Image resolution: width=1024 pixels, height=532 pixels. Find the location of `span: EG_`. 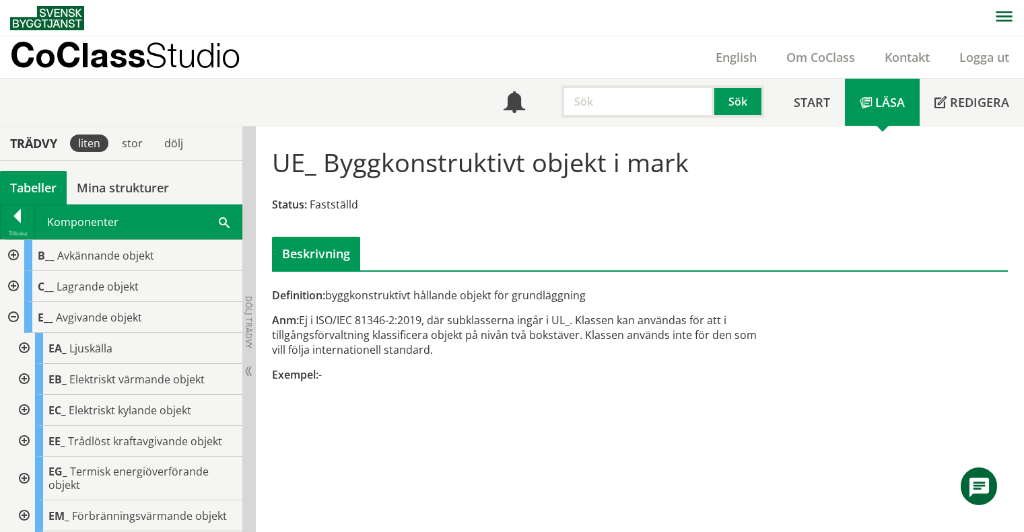

span: EG_ is located at coordinates (58, 472).